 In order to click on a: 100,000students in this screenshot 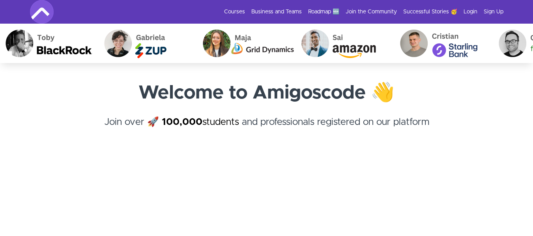, I will do `click(200, 122)`.